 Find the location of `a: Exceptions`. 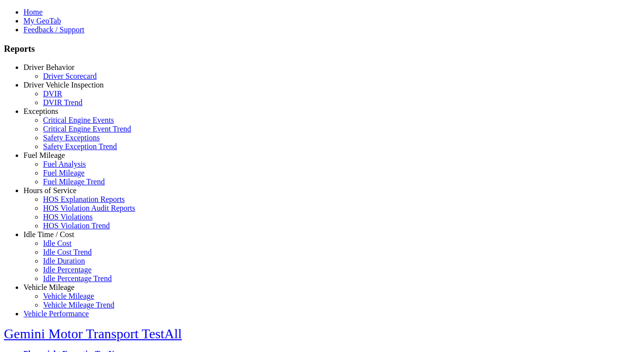

a: Exceptions is located at coordinates (41, 111).